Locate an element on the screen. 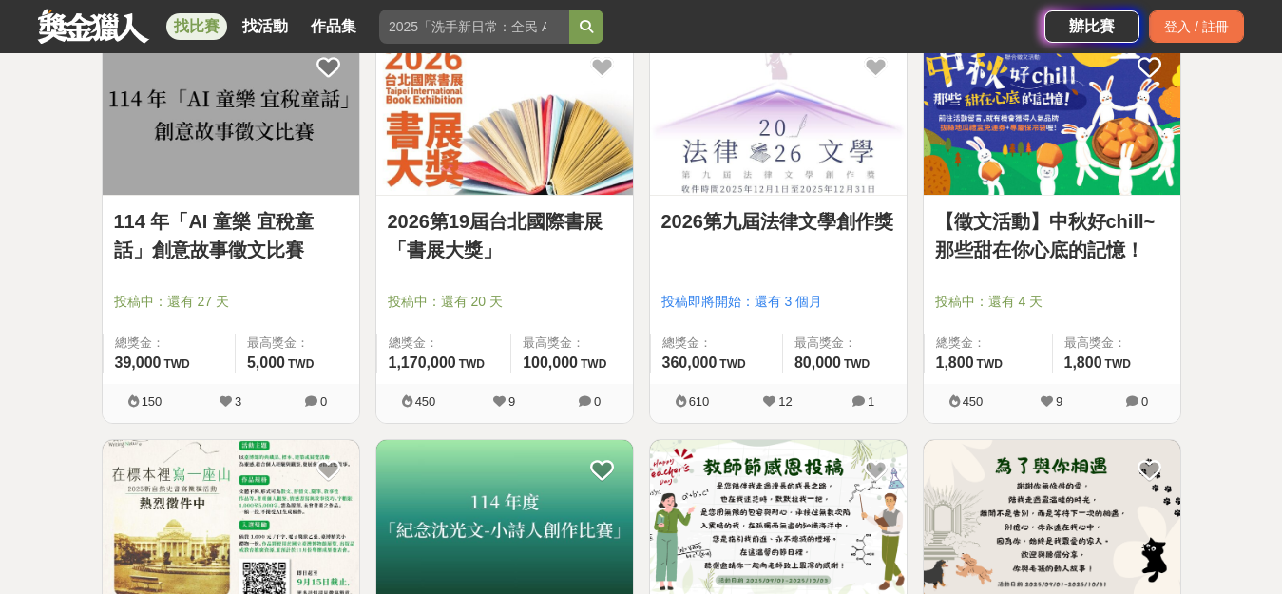  a: 2026第九屆法律文學創作獎 is located at coordinates (778, 221).